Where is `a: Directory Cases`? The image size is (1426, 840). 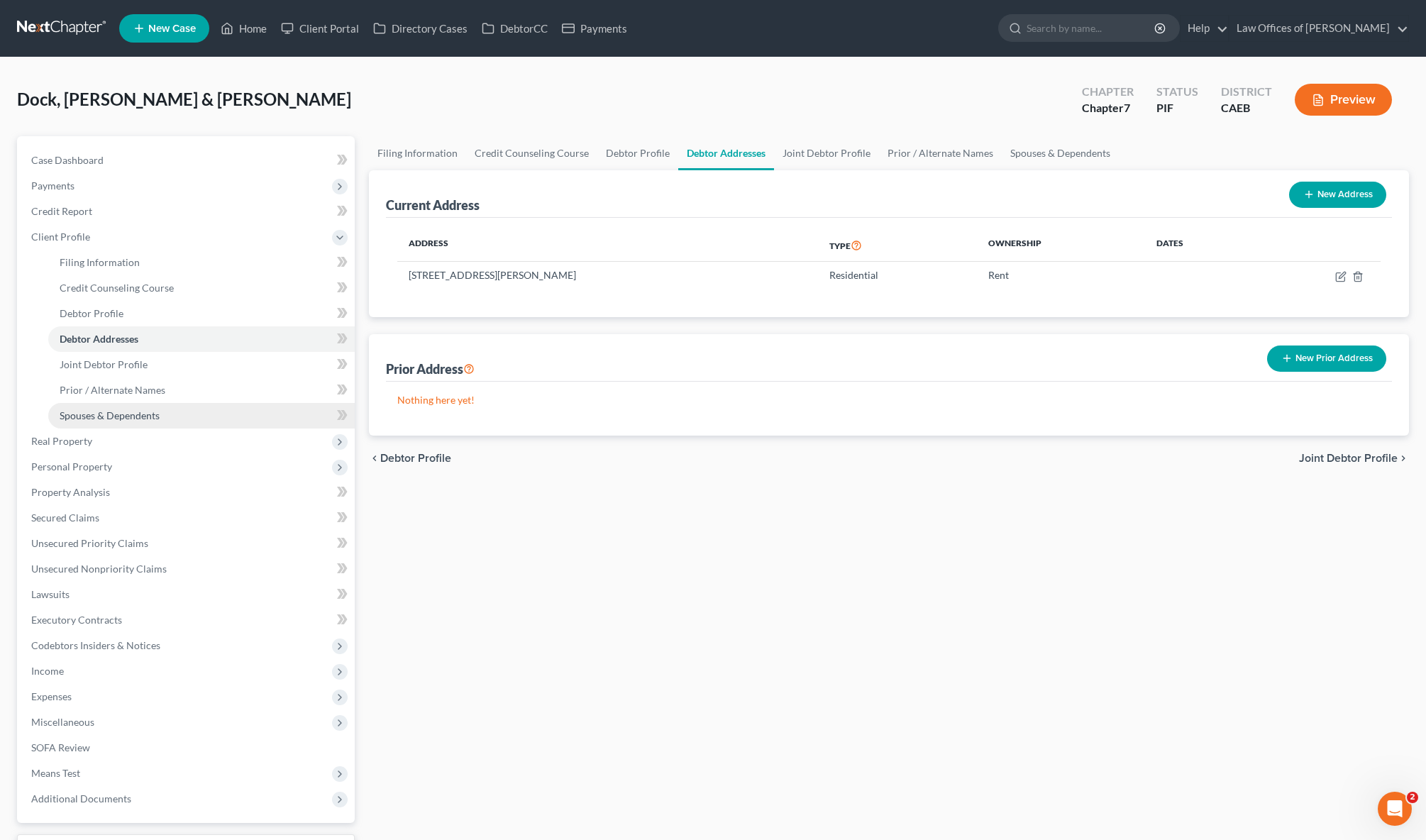
a: Directory Cases is located at coordinates (420, 29).